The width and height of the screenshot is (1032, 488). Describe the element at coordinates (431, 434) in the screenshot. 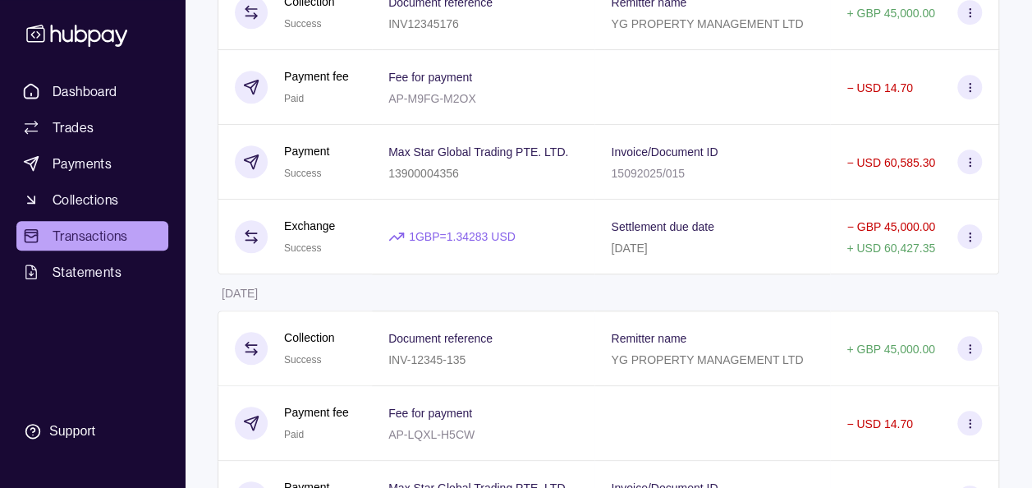

I see `p: AP-LQXL-H5CW` at that location.